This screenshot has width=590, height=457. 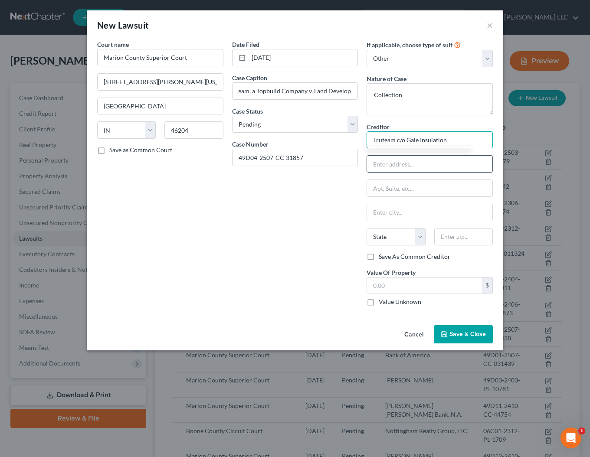 I want to click on span: 1, so click(x=582, y=431).